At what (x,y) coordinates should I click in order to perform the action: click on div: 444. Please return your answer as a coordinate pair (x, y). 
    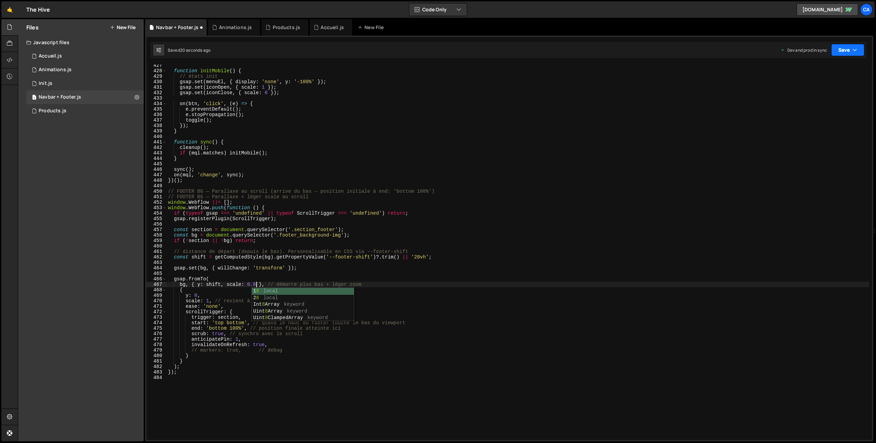
    Looking at the image, I should click on (156, 158).